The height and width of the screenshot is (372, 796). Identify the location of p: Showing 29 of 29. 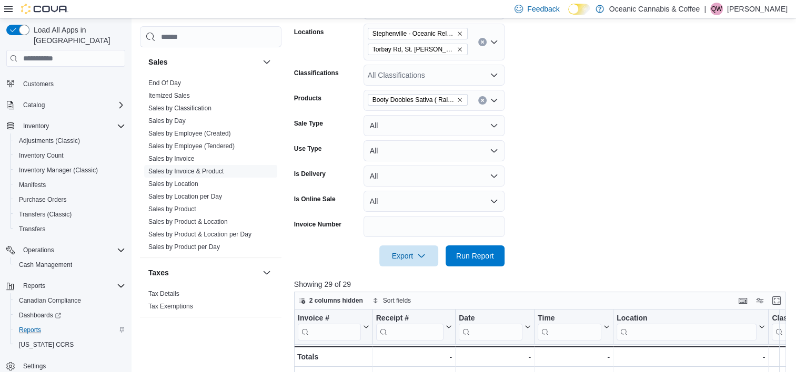
(542, 285).